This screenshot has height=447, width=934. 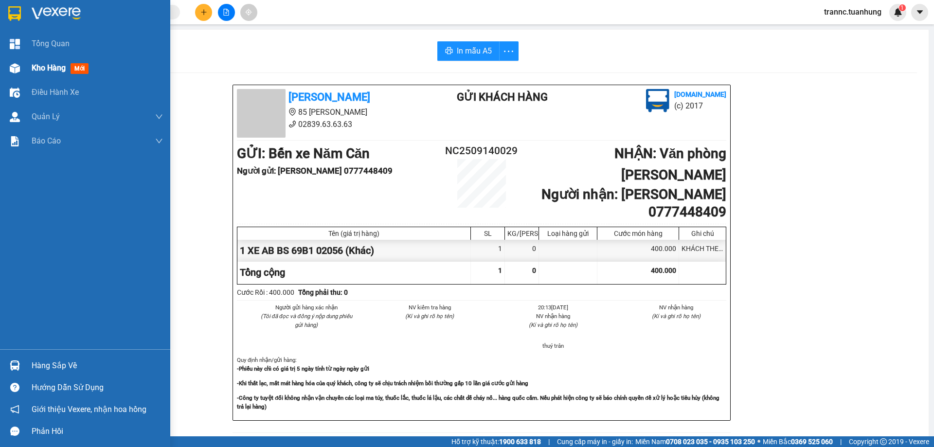 What do you see at coordinates (475, 51) in the screenshot?
I see `span: In mẫu A5` at bounding box center [475, 51].